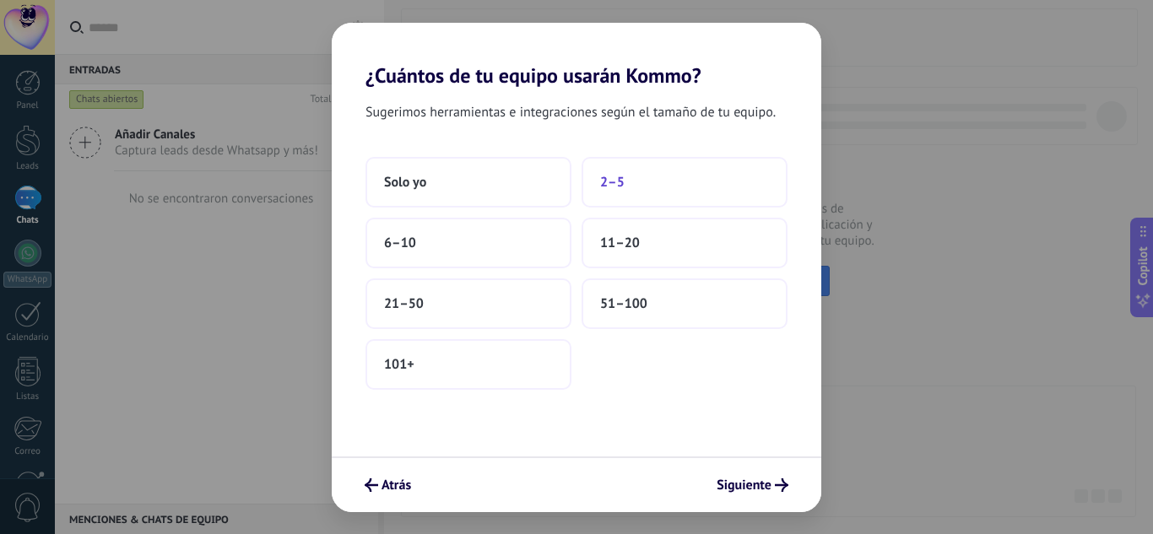 The height and width of the screenshot is (534, 1153). What do you see at coordinates (744, 485) in the screenshot?
I see `span: Siguiente` at bounding box center [744, 485].